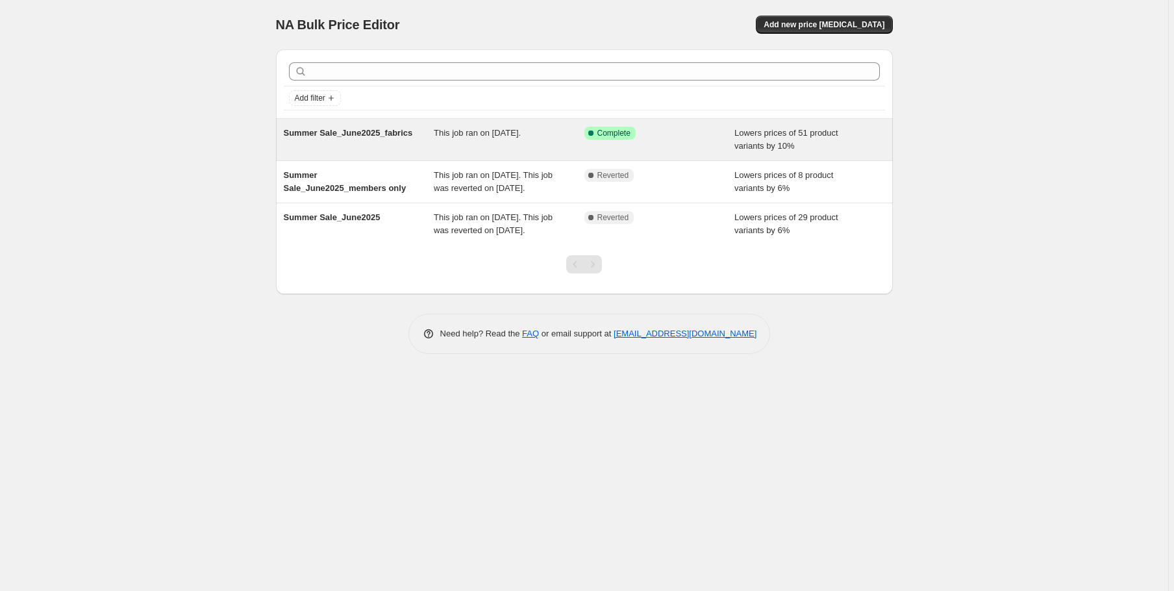 The width and height of the screenshot is (1174, 591). What do you see at coordinates (481, 333) in the screenshot?
I see `span: Need help? Read the` at bounding box center [481, 333].